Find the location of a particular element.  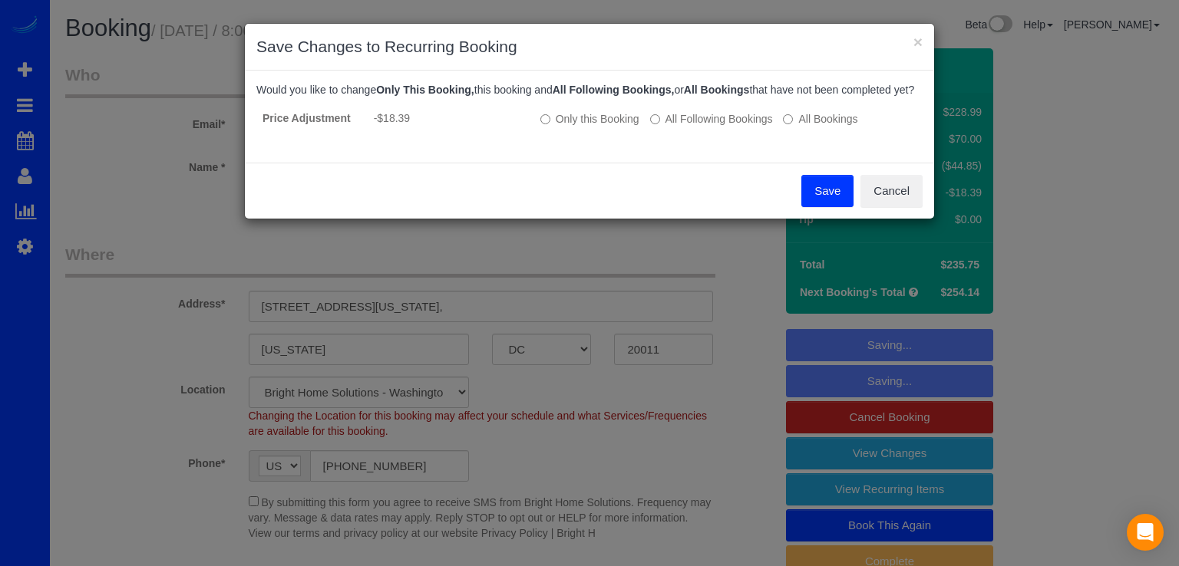

label: All bookings that have not been completed yet will be changed. is located at coordinates (820, 119).